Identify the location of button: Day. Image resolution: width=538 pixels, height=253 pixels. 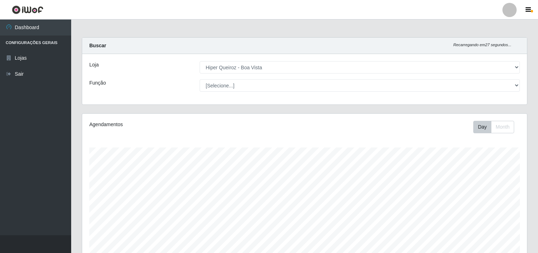
(482, 127).